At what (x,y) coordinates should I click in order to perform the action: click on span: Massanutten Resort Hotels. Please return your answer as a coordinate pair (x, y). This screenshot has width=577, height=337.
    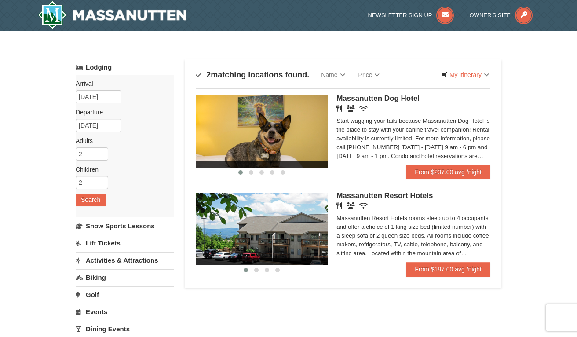
    Looking at the image, I should click on (384, 195).